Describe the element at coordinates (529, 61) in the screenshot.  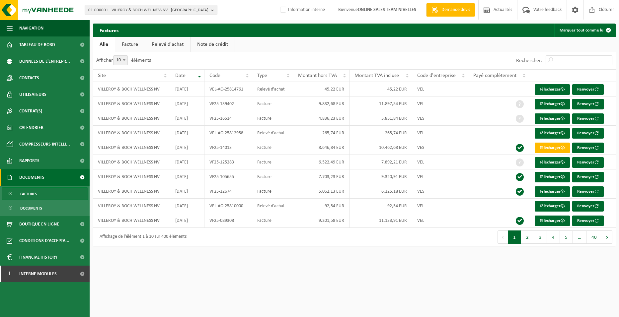
I see `label: Rechercher:` at that location.